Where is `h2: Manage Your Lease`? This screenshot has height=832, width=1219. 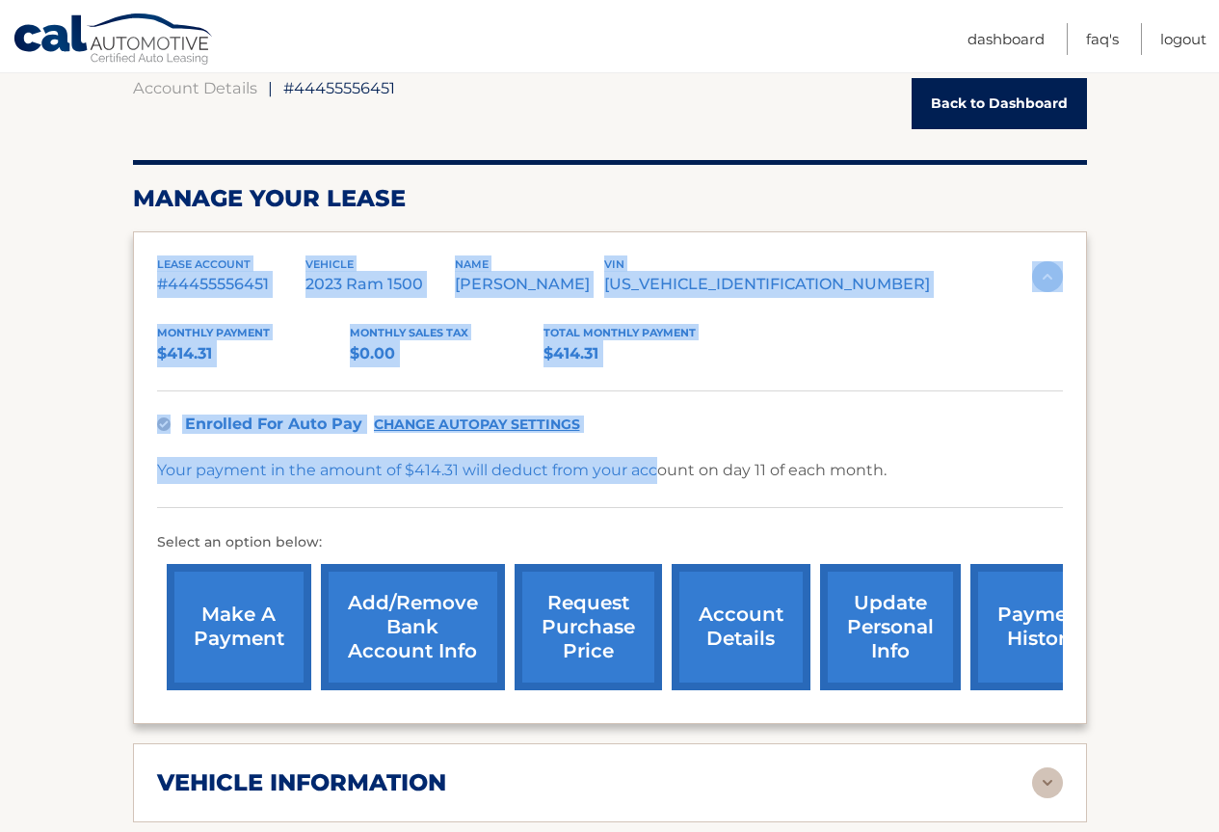
h2: Manage Your Lease is located at coordinates (610, 199).